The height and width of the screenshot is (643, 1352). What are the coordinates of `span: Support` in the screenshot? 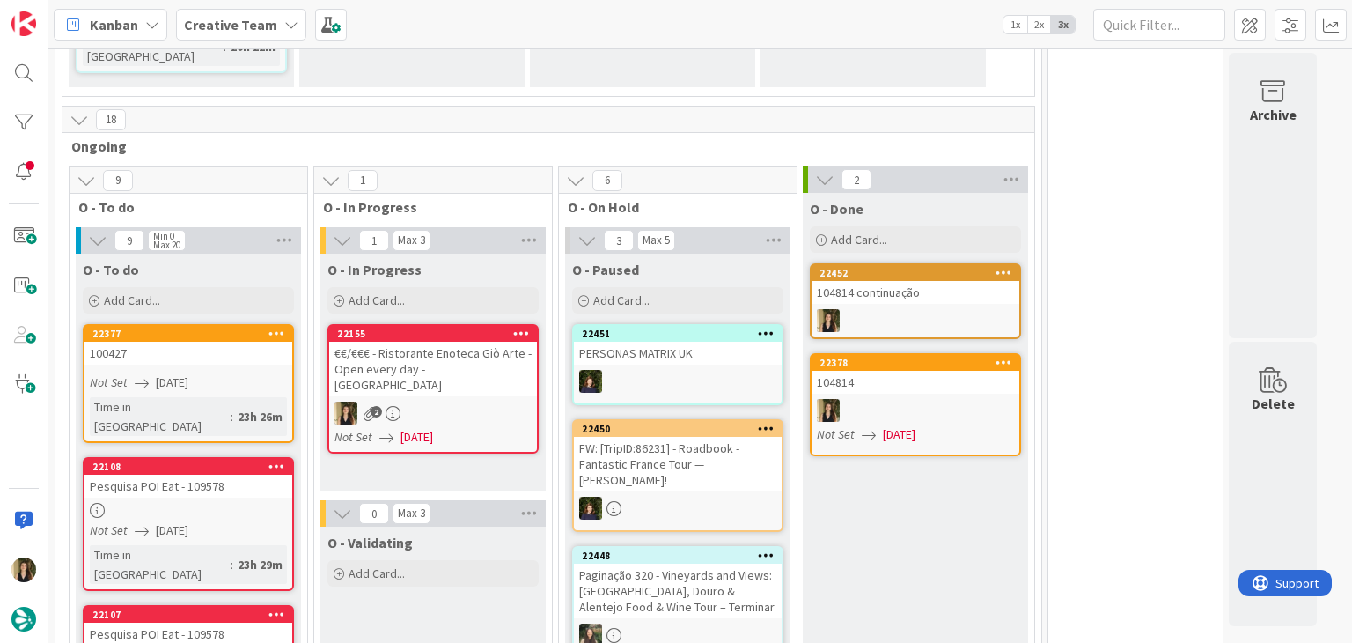 It's located at (58, 13).